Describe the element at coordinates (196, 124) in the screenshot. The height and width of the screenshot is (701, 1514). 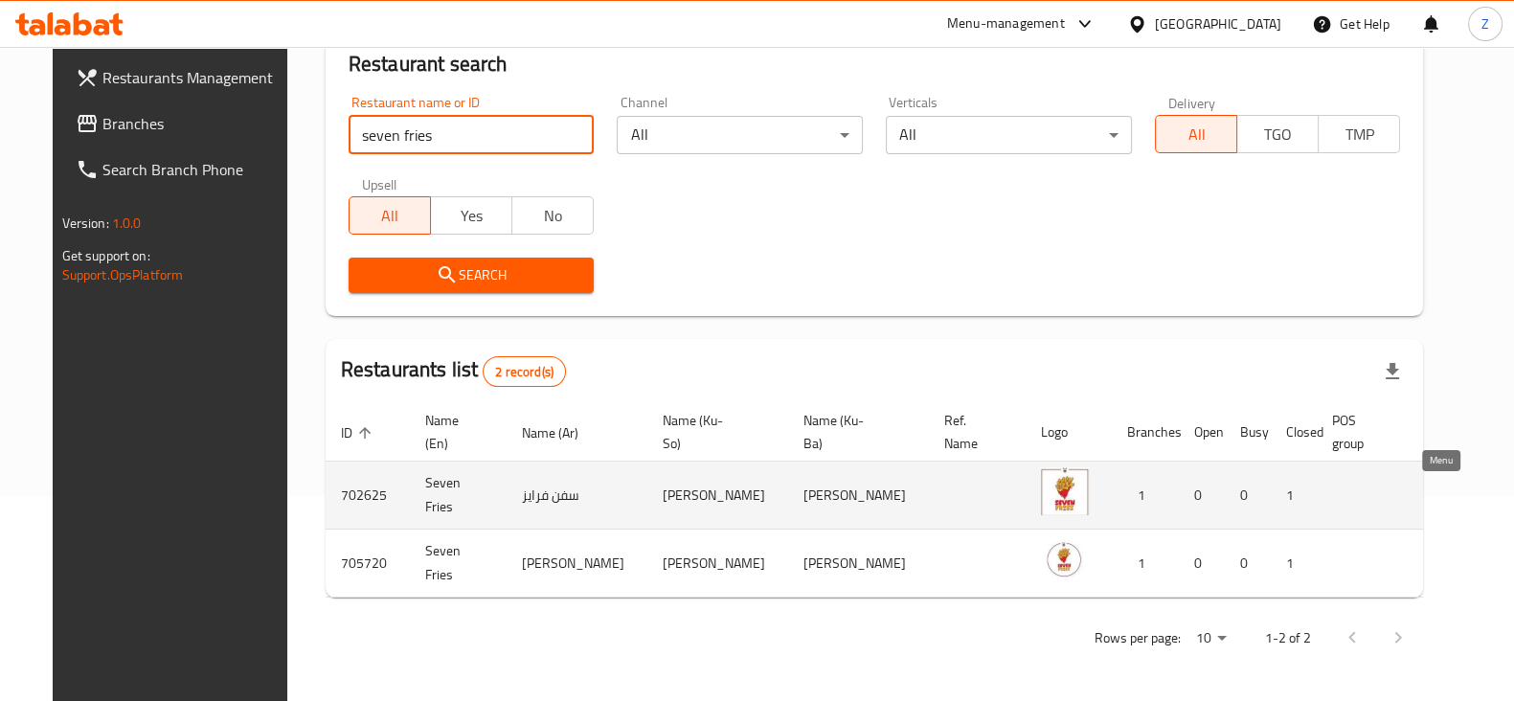
I see `span: Branches` at that location.